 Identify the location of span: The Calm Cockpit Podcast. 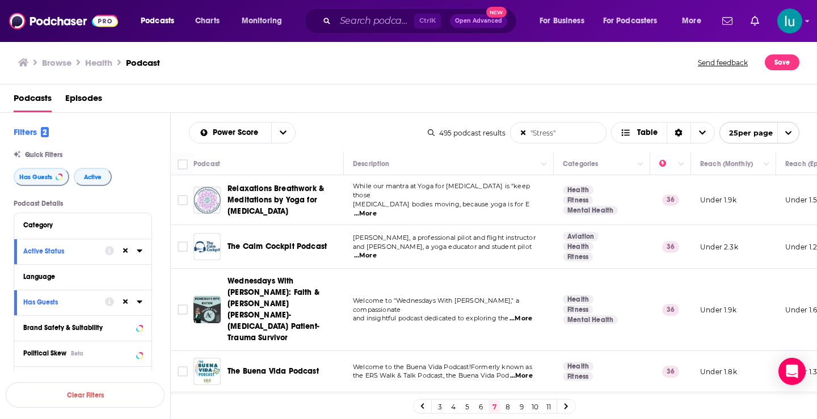
(277, 246).